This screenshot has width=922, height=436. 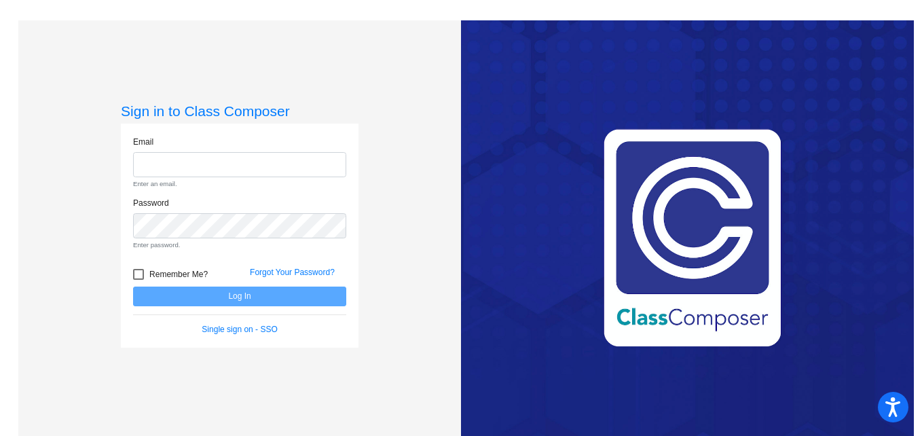 What do you see at coordinates (240, 111) in the screenshot?
I see `h3: Sign in to Class Composer` at bounding box center [240, 111].